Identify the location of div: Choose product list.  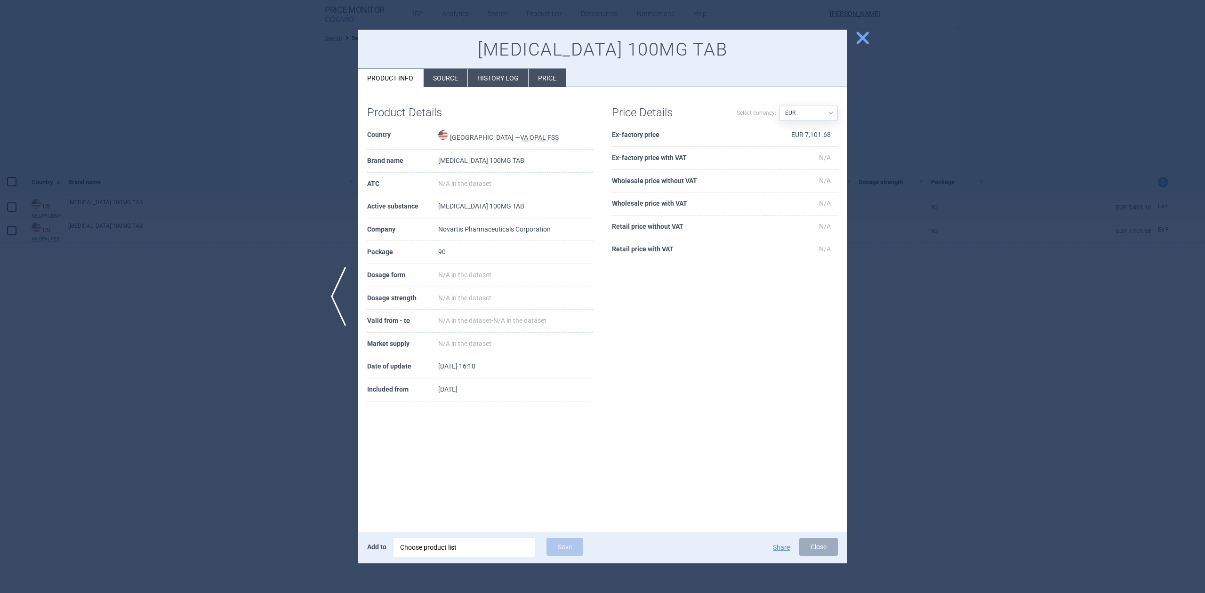
(464, 548).